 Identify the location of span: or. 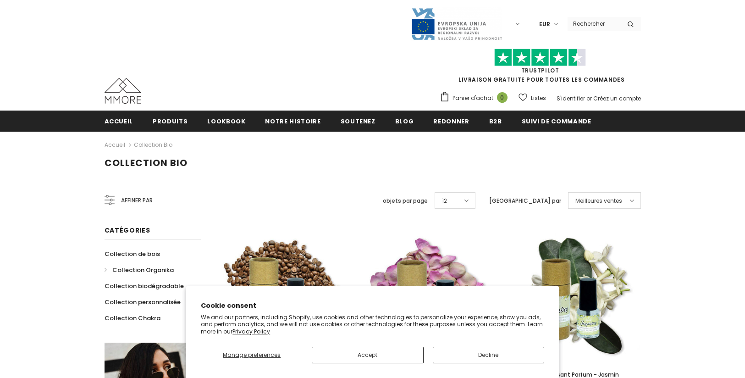
(589, 98).